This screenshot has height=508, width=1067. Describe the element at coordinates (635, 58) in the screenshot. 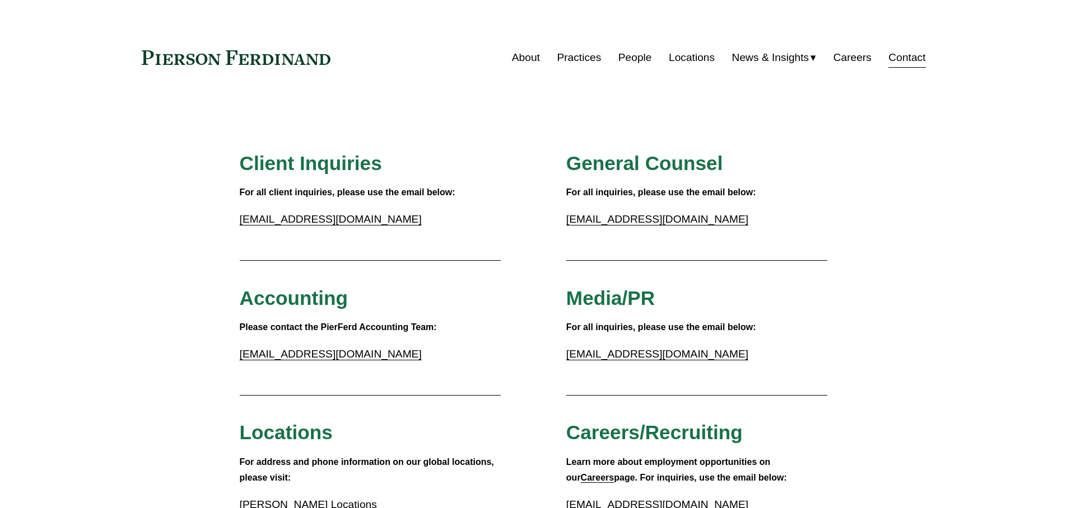

I see `a: People` at that location.